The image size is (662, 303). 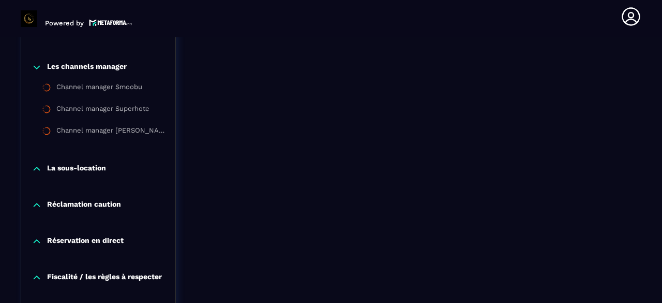 What do you see at coordinates (85, 241) in the screenshot?
I see `p: Réservation en direct` at bounding box center [85, 241].